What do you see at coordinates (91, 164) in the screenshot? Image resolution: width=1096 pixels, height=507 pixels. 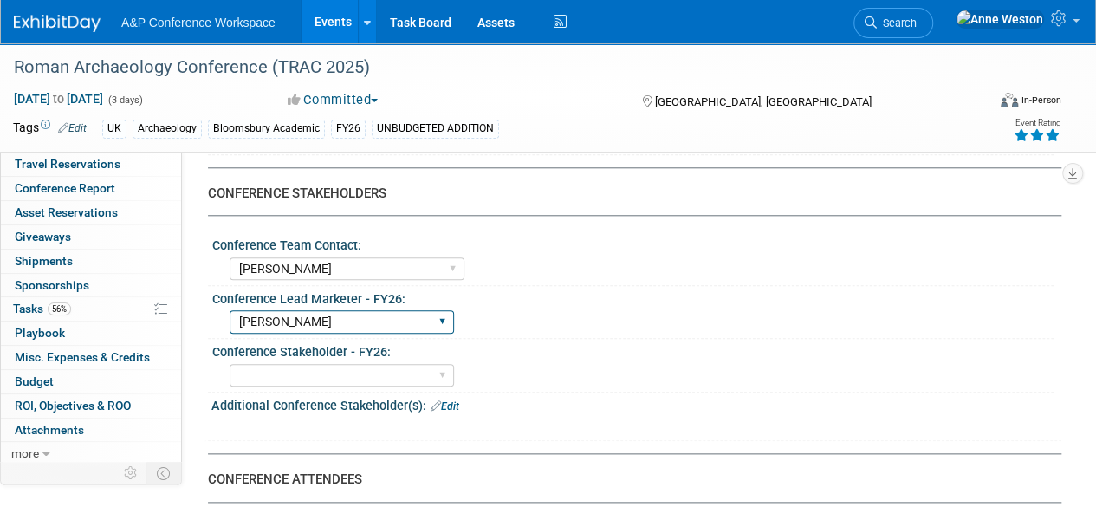 I see `a: Travel Reservations` at bounding box center [91, 164].